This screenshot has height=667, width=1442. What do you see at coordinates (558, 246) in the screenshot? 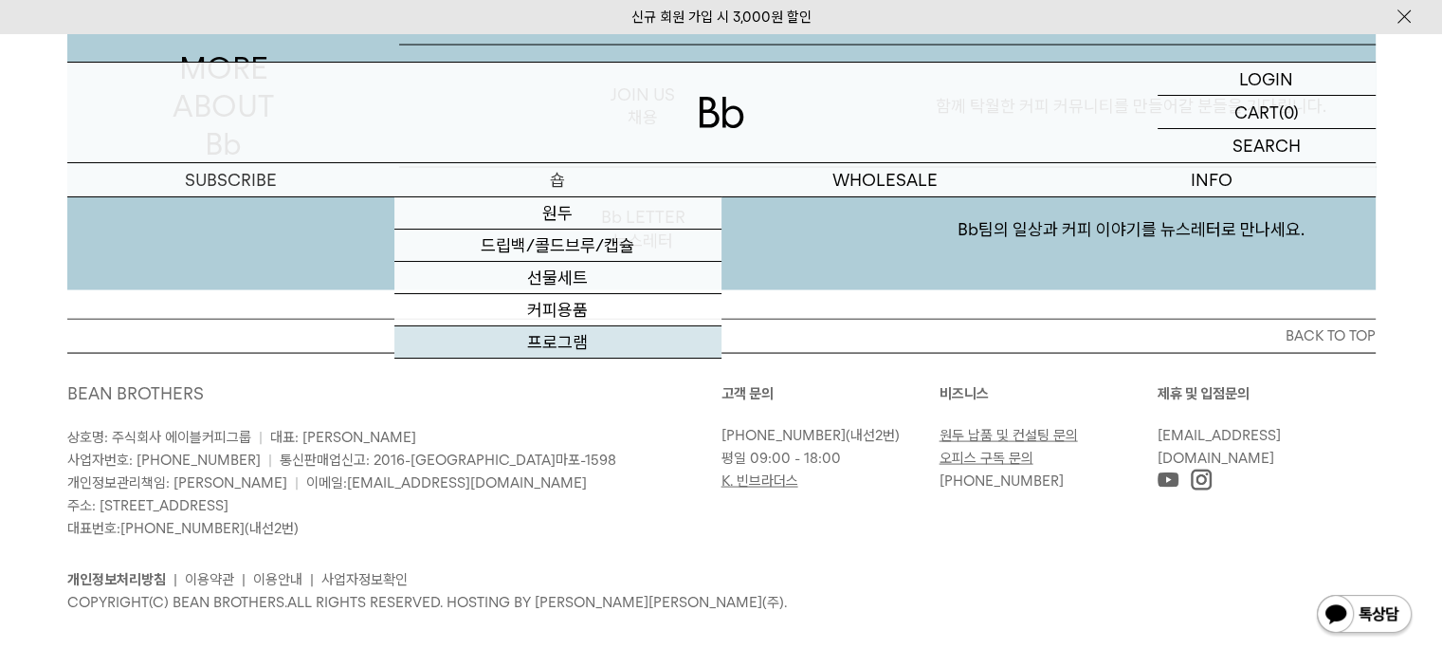
I see `a: 드립백/콜드브루/캡슐` at bounding box center [558, 246].